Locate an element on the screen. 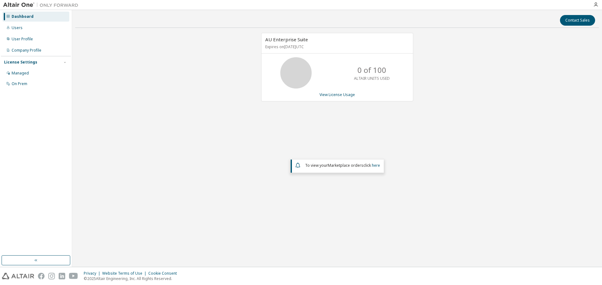 The image size is (602, 285). img: altair_logo.svg is located at coordinates (18, 276).